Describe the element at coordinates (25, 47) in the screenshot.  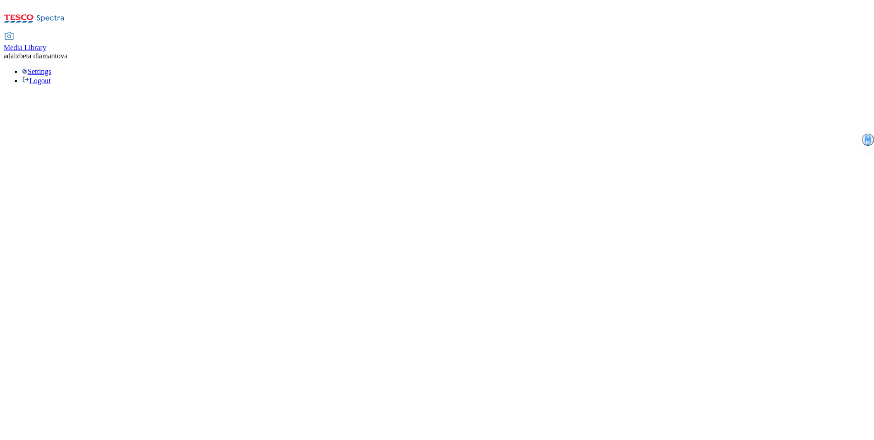
I see `span: Media Library` at that location.